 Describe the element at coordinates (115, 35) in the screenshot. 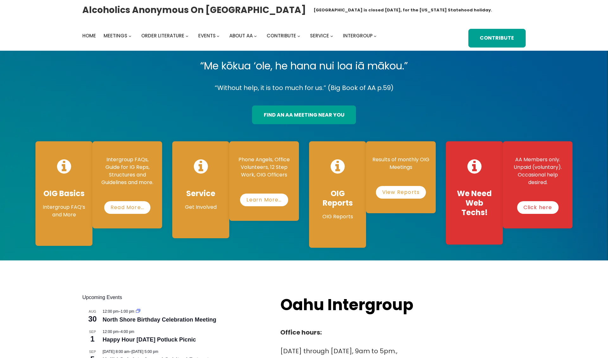

I see `span: Meetings` at that location.